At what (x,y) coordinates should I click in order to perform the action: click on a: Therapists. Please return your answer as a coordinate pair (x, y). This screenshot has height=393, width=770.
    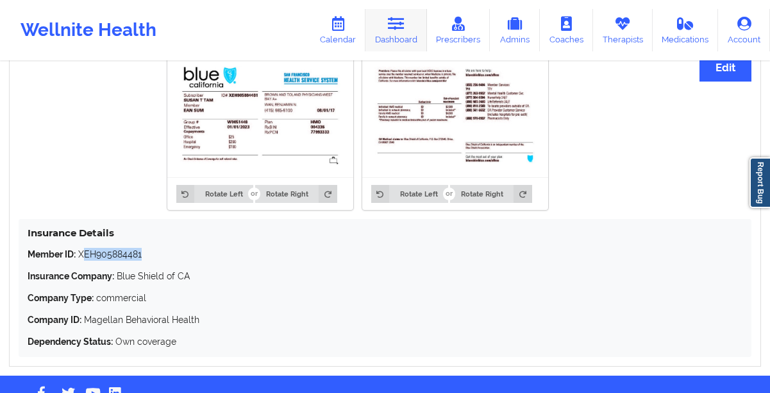
    Looking at the image, I should click on (623, 30).